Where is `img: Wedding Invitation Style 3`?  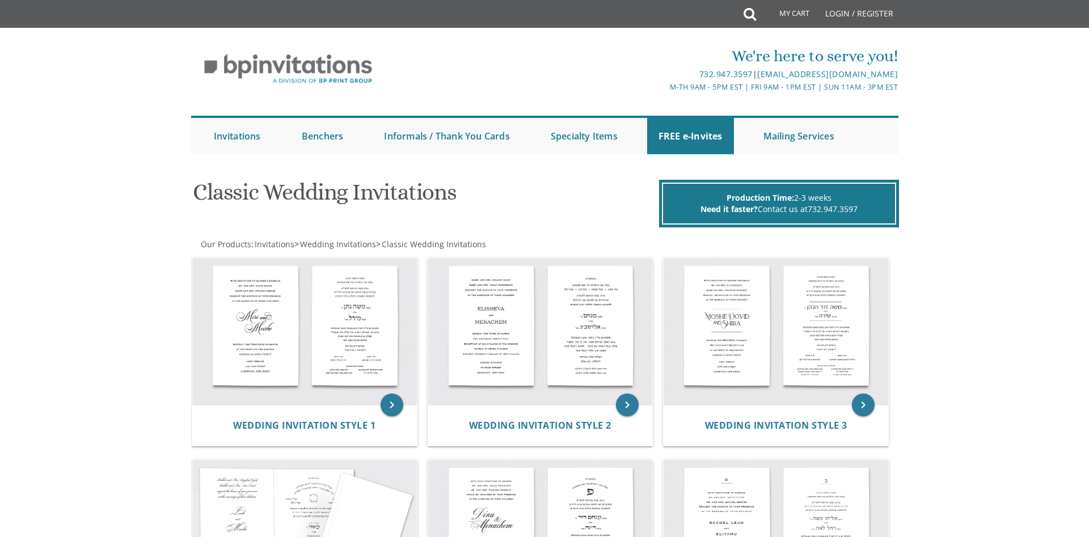 img: Wedding Invitation Style 3 is located at coordinates (776, 332).